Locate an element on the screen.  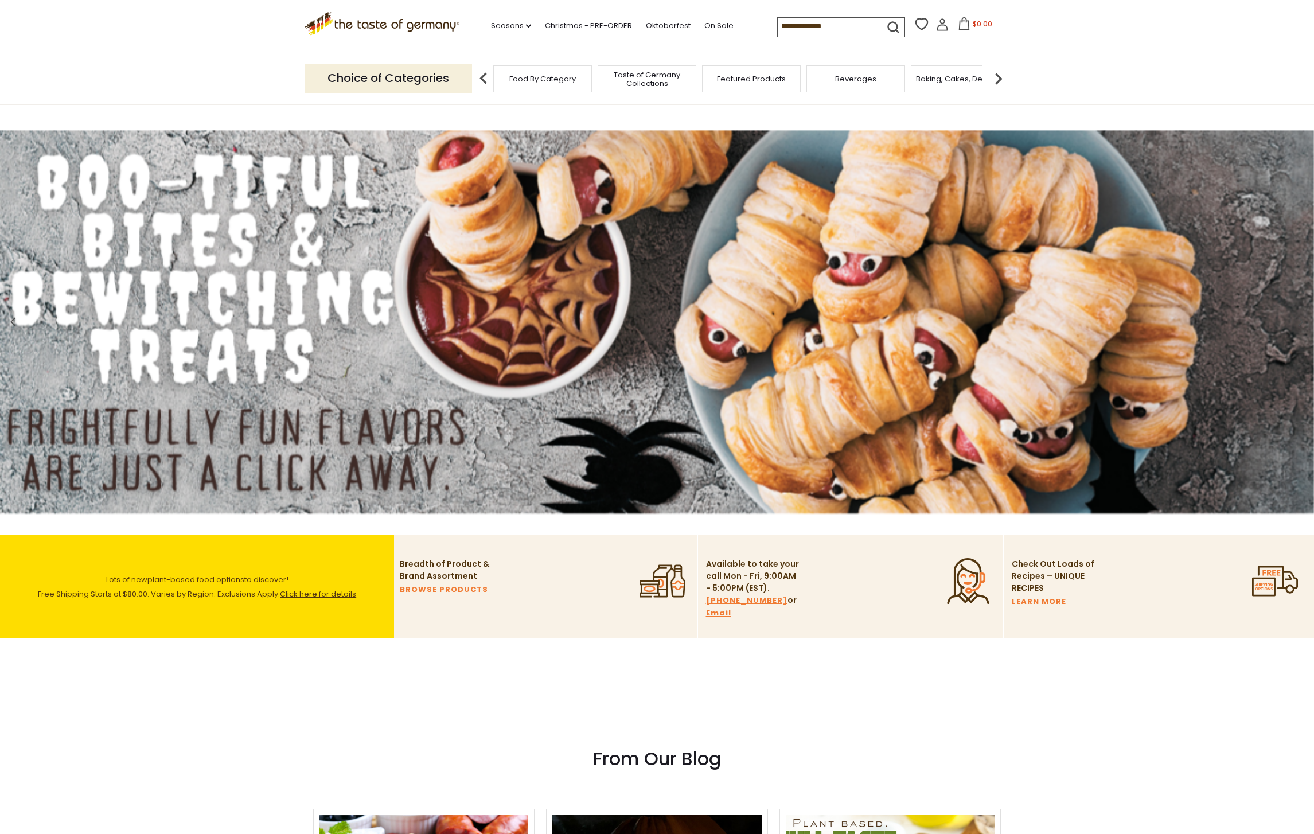
a: On Sale is located at coordinates (718, 26).